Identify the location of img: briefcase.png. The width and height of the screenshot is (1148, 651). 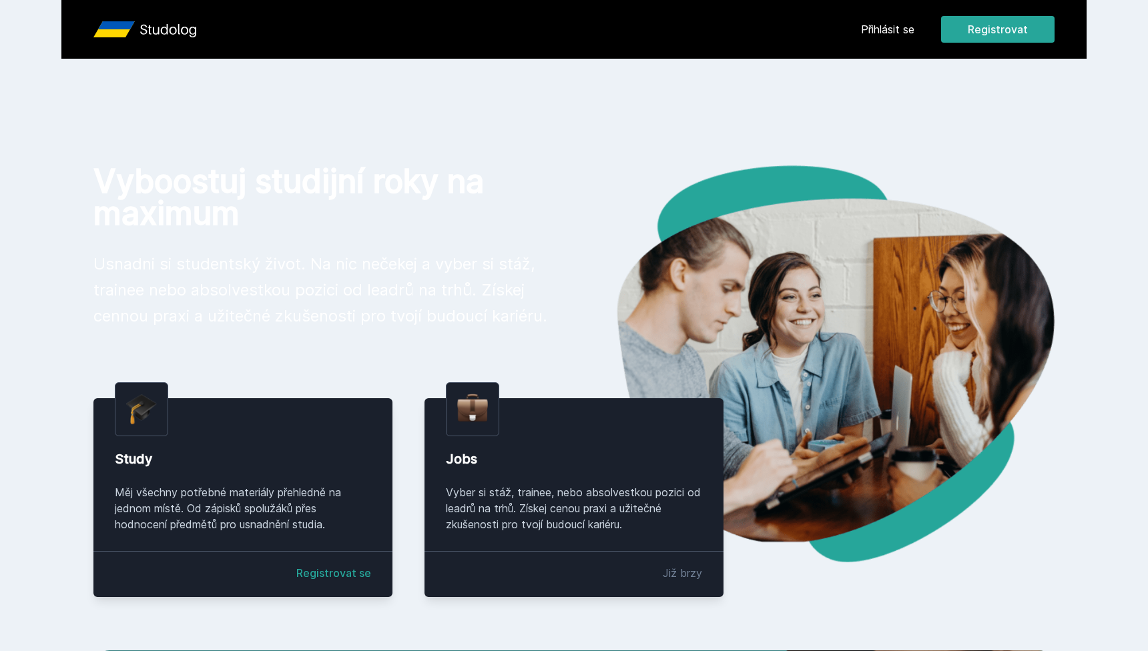
(473, 408).